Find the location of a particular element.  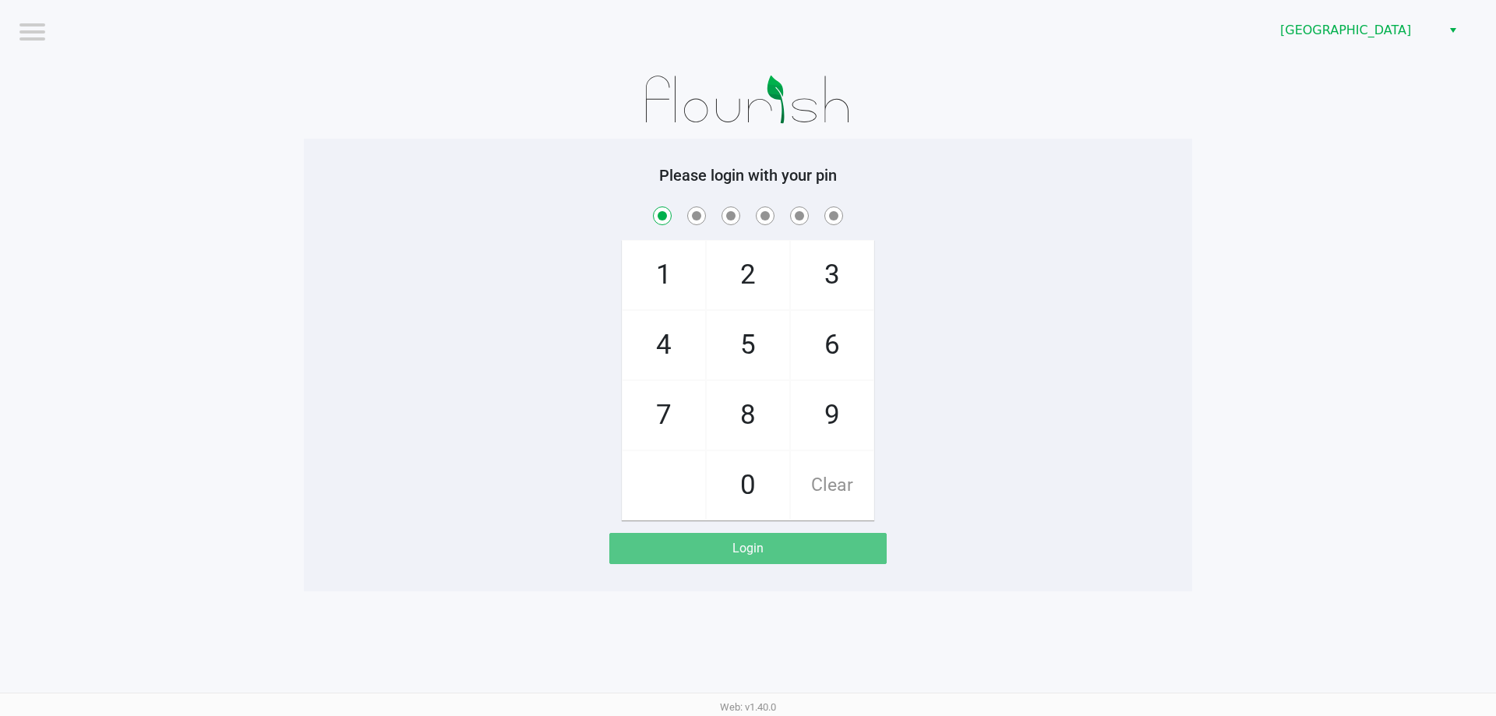

span: 2 is located at coordinates (748, 275).